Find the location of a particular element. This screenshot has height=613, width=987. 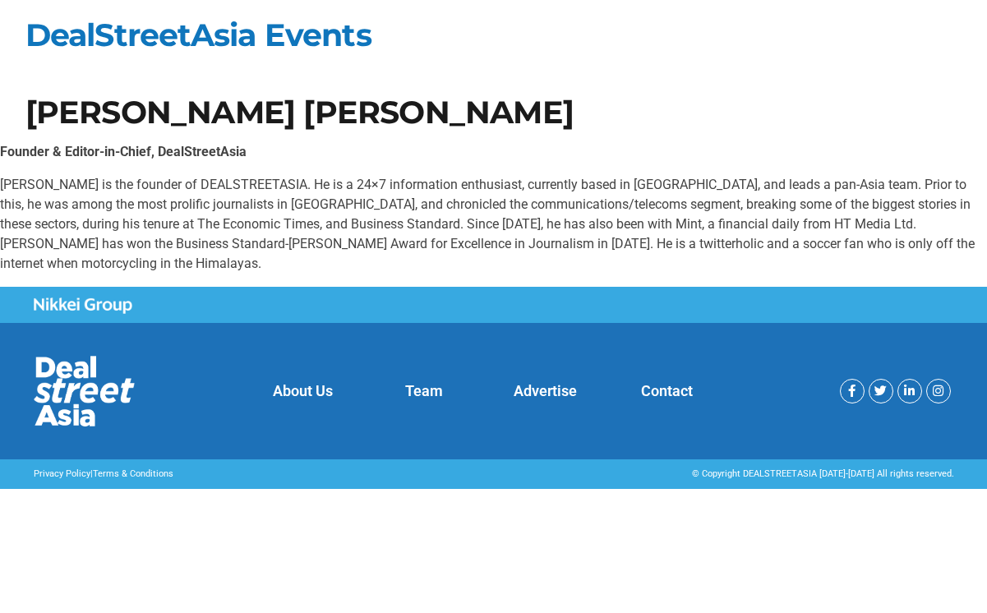

a: Terms & Conditions is located at coordinates (133, 473).